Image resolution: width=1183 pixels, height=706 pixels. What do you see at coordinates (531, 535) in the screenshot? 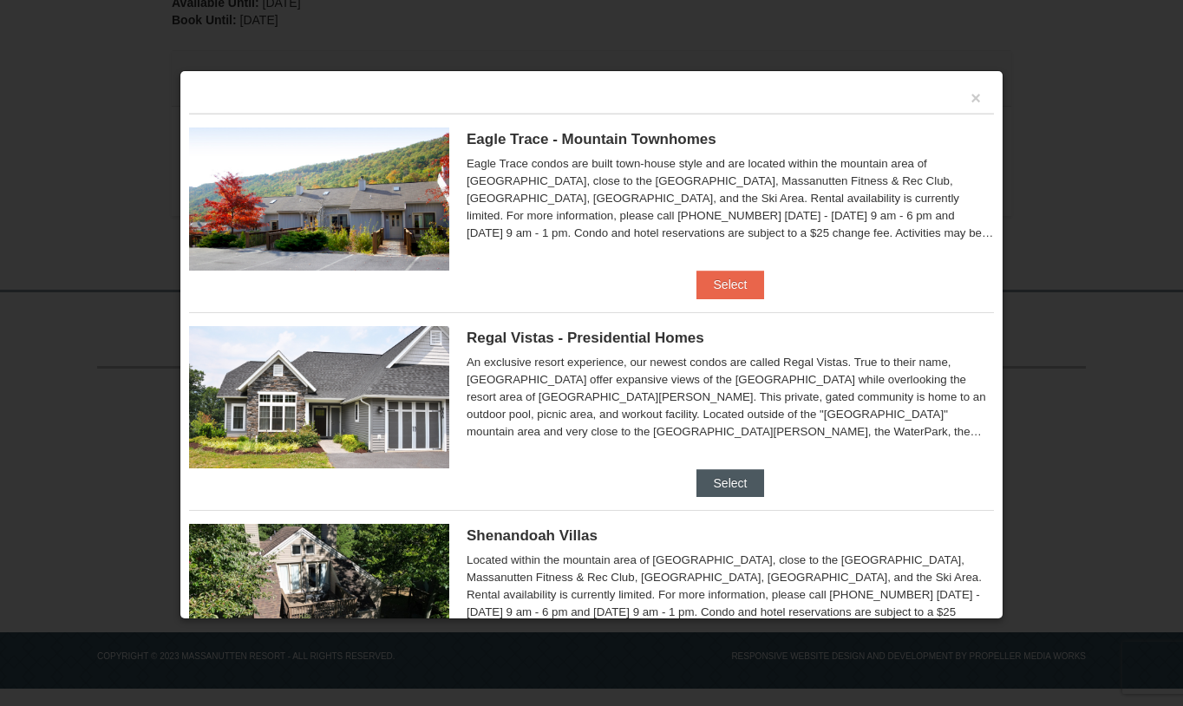
I see `span: Shenandoah Villas` at bounding box center [531, 535].